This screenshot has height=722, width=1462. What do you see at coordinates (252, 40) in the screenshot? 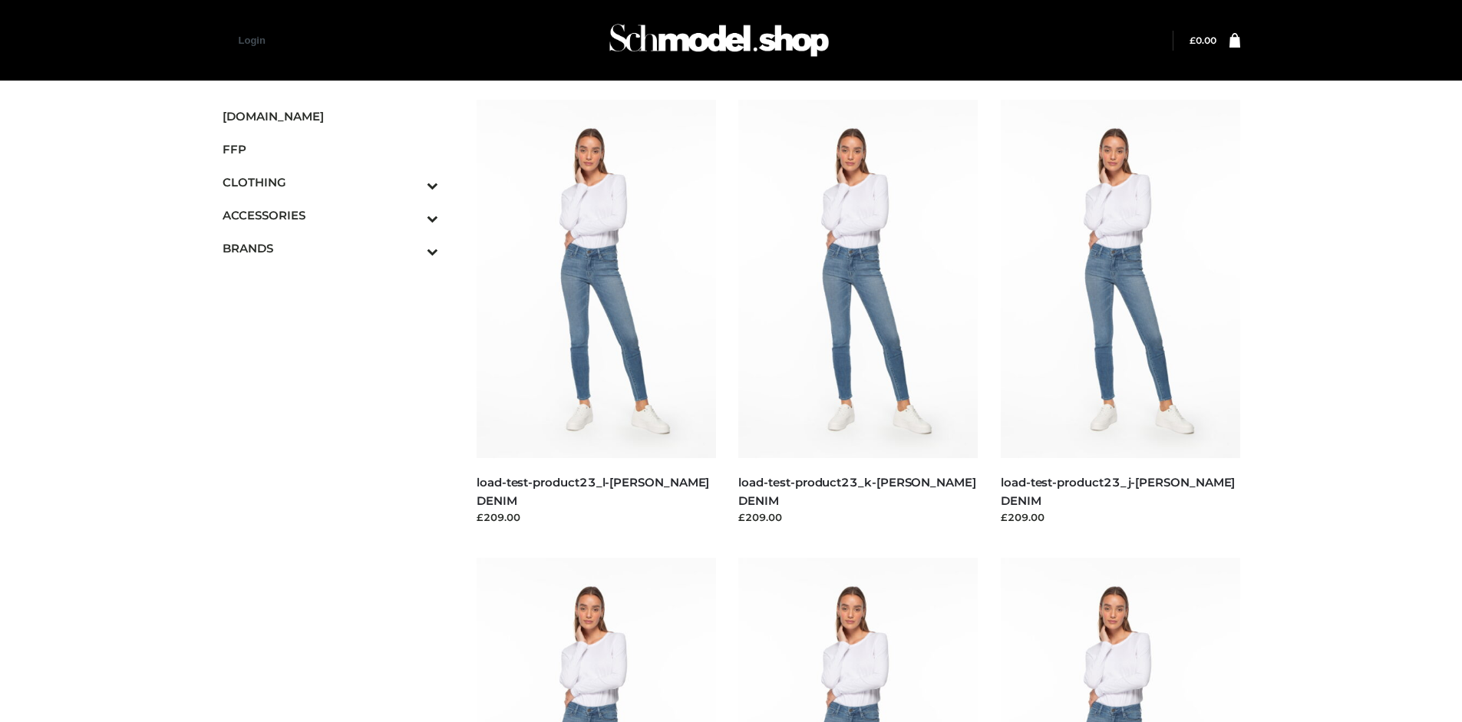
I see `a: Login` at bounding box center [252, 40].